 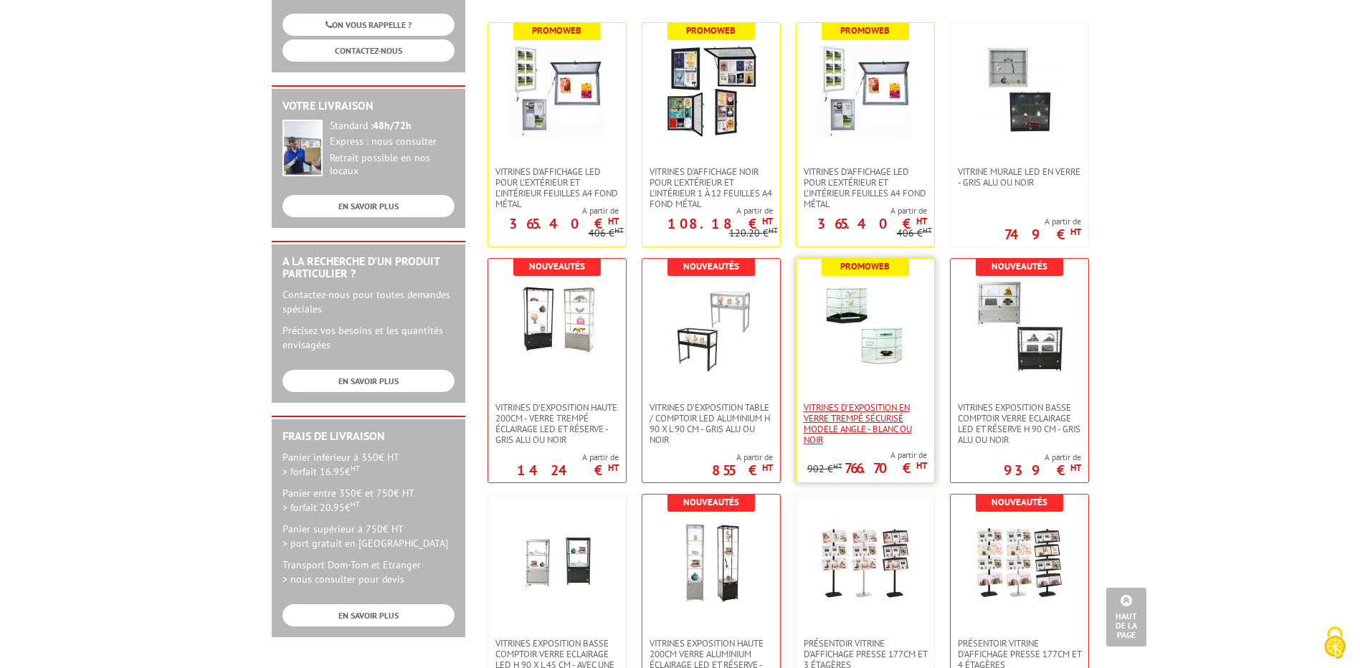 I want to click on h2: Votre livraison, so click(x=368, y=106).